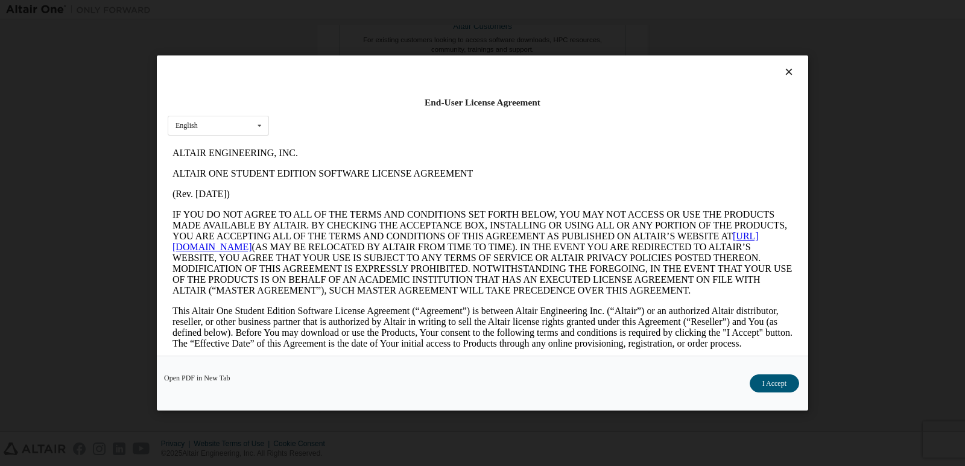  I want to click on div: End-User License Agreement, so click(482, 103).